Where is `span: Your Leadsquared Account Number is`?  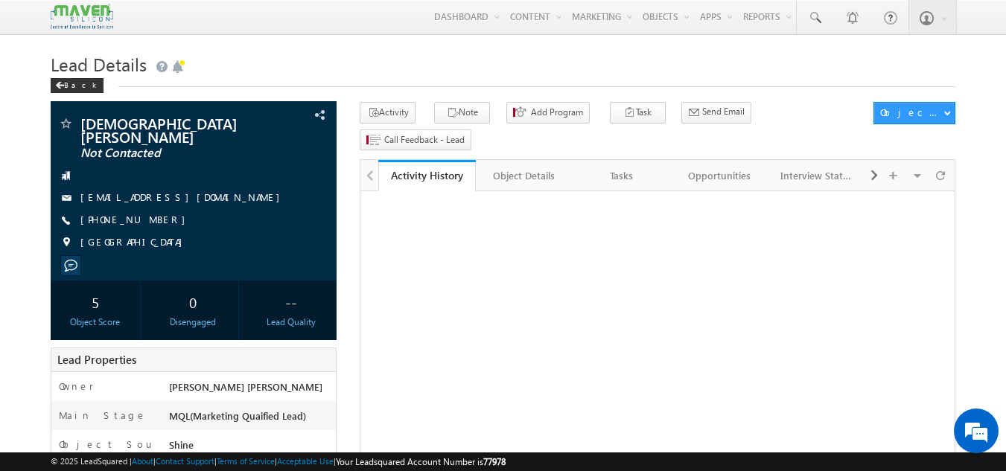 span: Your Leadsquared Account Number is is located at coordinates (421, 462).